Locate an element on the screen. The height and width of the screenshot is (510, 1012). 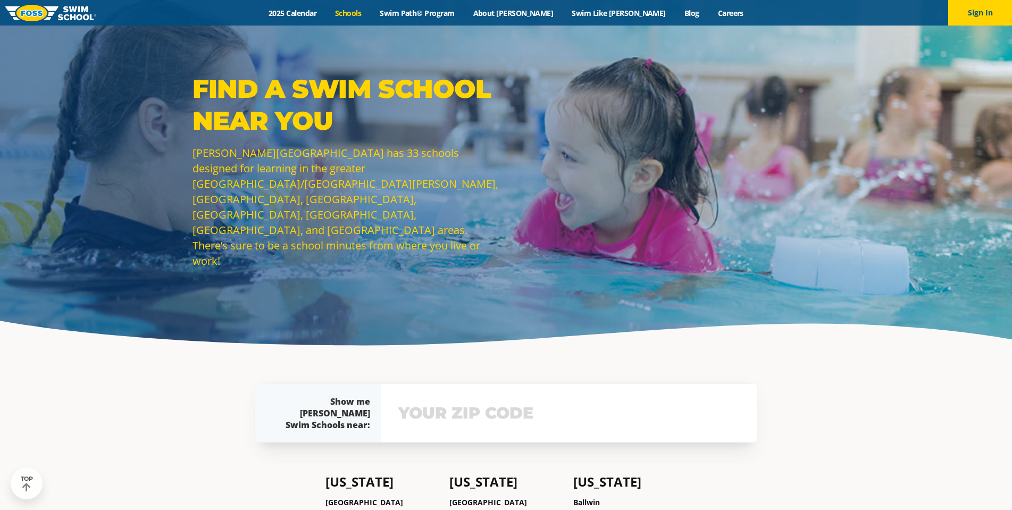
p: Find a Swim School Near You is located at coordinates (347, 105).